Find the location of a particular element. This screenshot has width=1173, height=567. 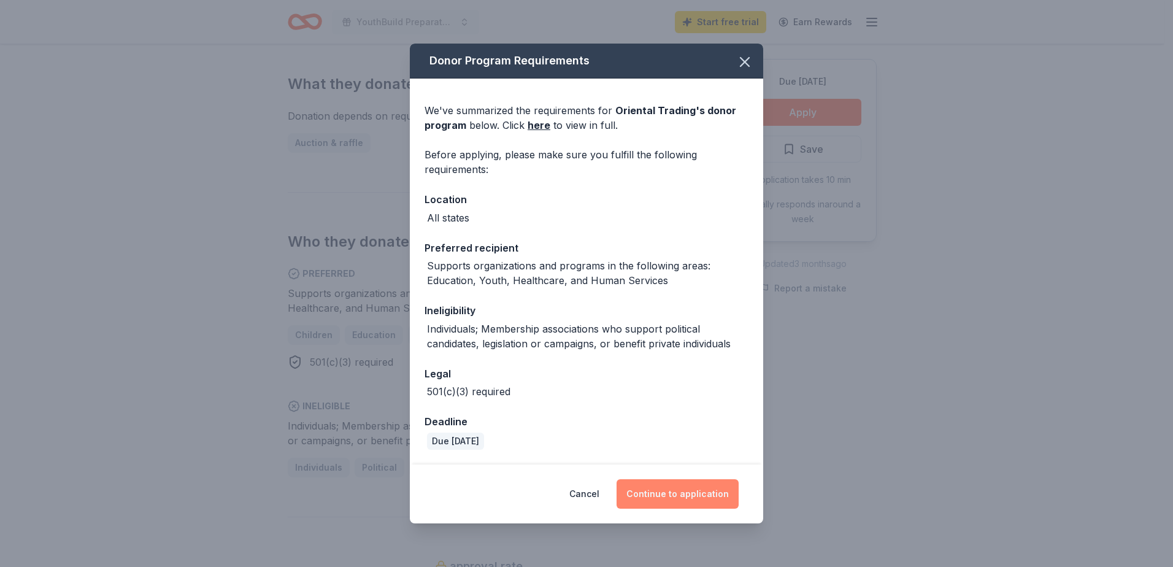

div: We've summarized the requirements for below. Click to view in full. is located at coordinates (586, 118).